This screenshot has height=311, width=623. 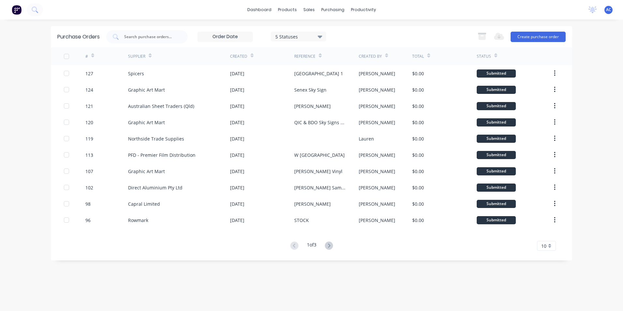 I want to click on div: 98, so click(x=88, y=203).